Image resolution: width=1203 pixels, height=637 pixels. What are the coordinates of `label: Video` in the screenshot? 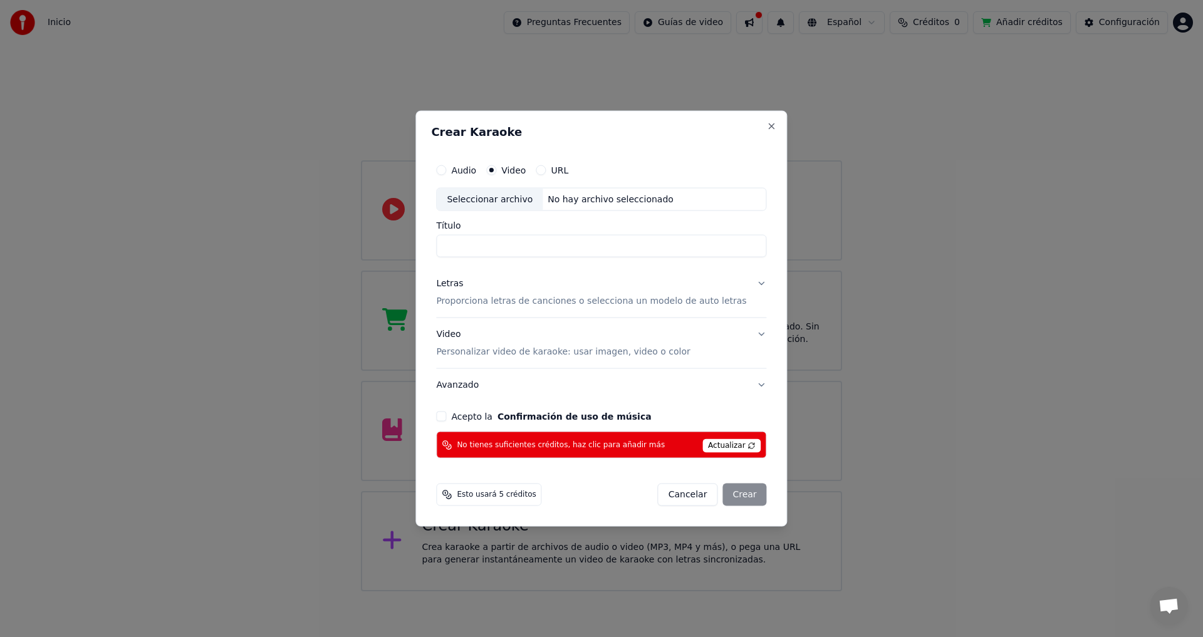 It's located at (513, 170).